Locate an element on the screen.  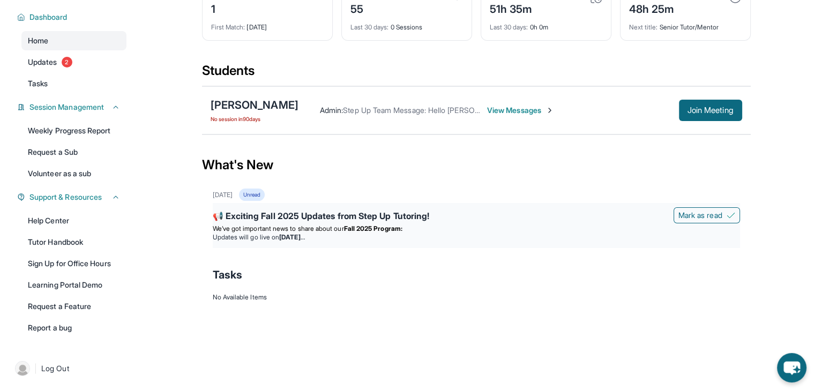
a: Updates2 is located at coordinates (74, 62).